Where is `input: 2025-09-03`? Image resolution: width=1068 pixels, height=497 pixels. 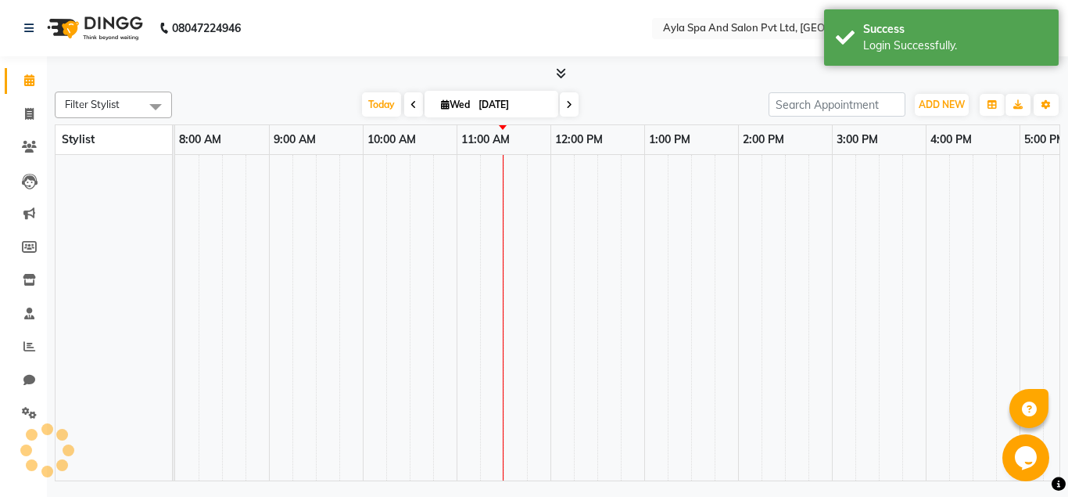
input: 2025-09-03 is located at coordinates (513, 105).